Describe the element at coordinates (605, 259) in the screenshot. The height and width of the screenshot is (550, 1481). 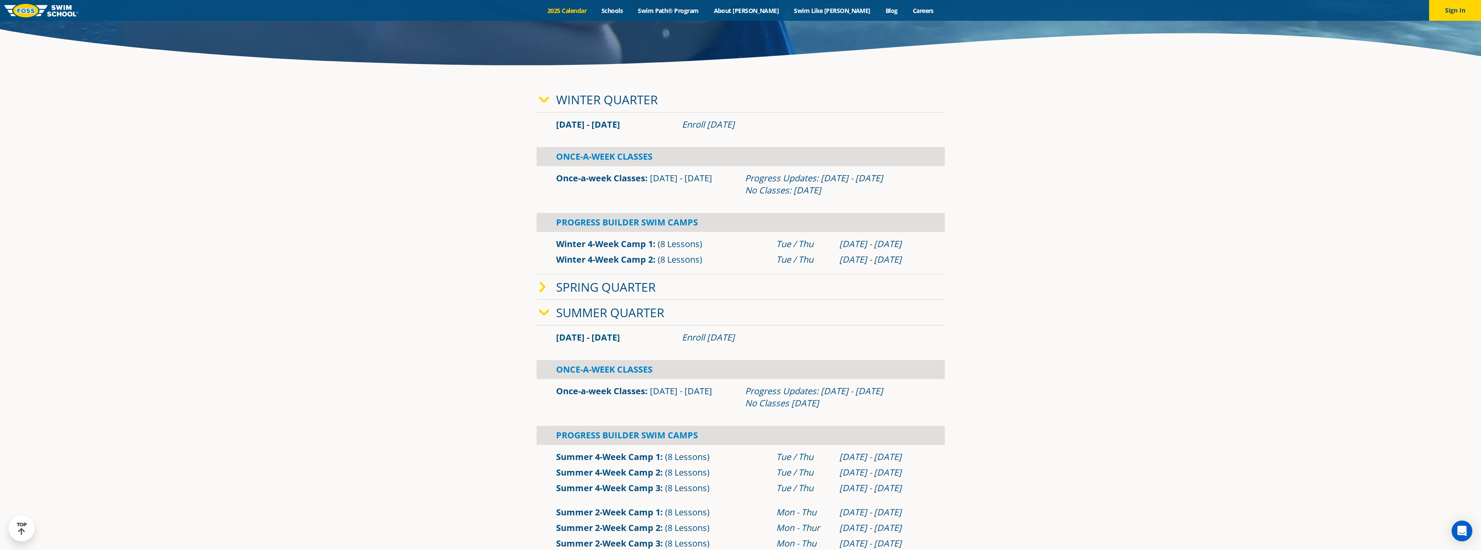
I see `a: Winter 4-Week Camp 2` at that location.